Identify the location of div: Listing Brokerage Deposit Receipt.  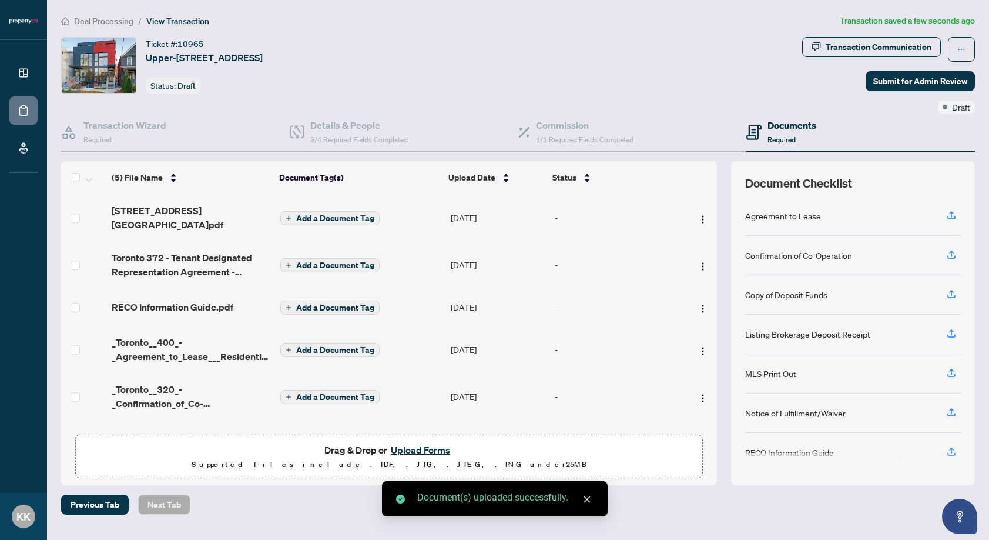
(808, 334).